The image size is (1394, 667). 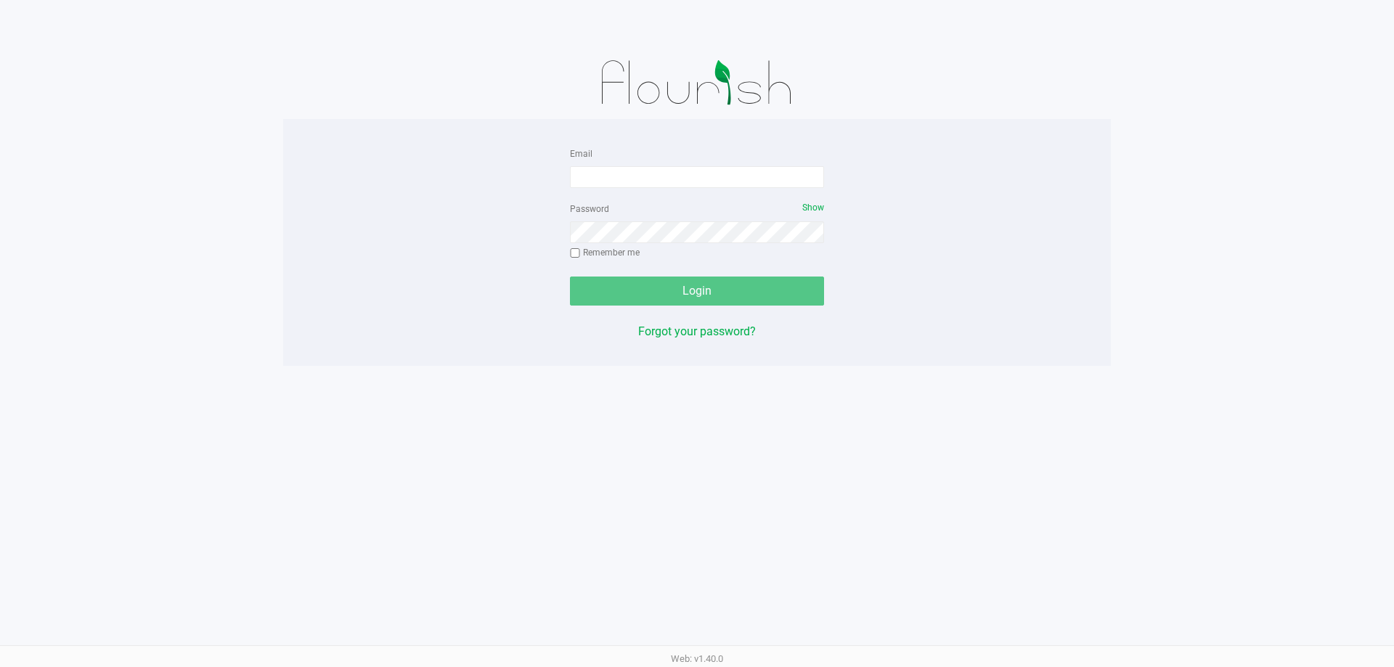 What do you see at coordinates (813, 208) in the screenshot?
I see `span: Show` at bounding box center [813, 208].